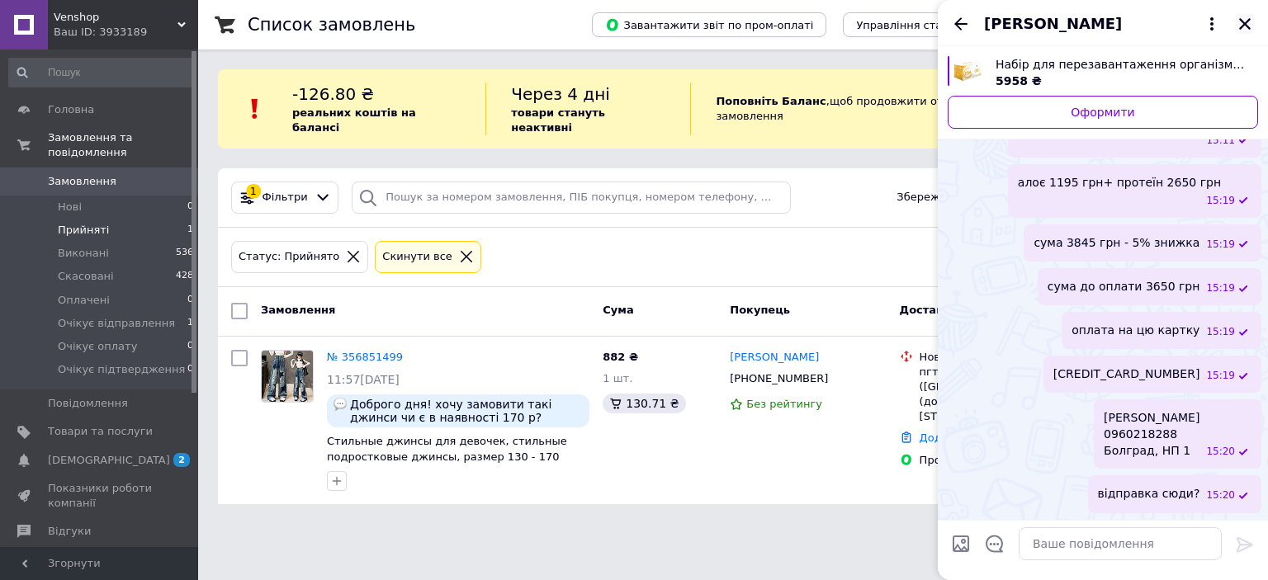 Image resolution: width=1268 pixels, height=580 pixels. Describe the element at coordinates (417, 257) in the screenshot. I see `div: Cкинути все` at that location.